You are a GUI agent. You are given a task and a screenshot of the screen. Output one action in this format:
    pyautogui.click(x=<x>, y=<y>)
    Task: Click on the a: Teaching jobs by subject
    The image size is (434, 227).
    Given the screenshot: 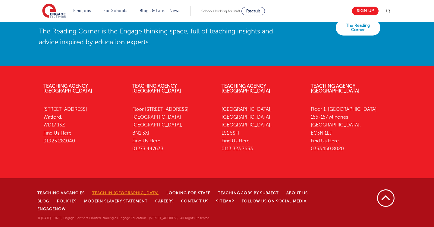 What is the action you would take?
    pyautogui.click(x=248, y=193)
    